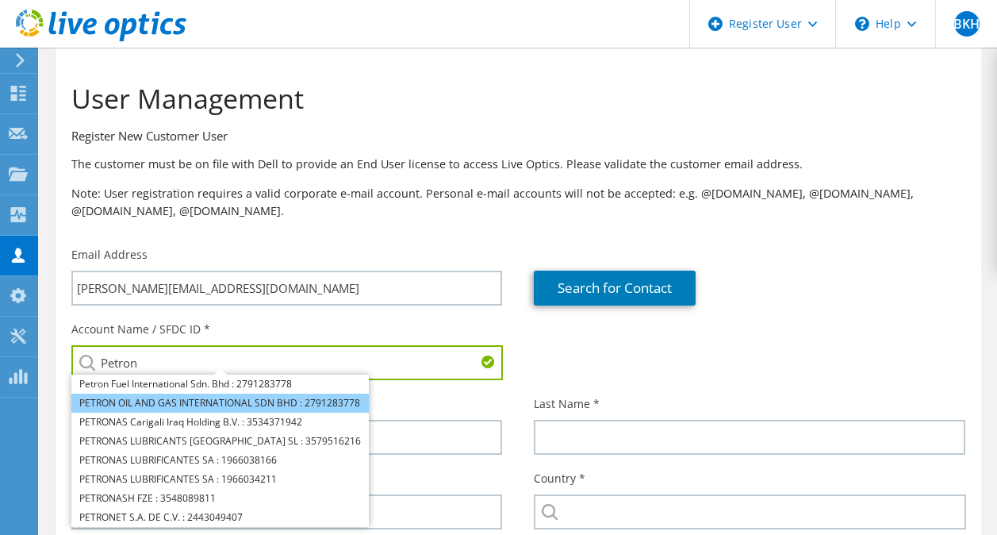  What do you see at coordinates (220, 403) in the screenshot?
I see `li: PETRON OIL AND GAS INTERNATIONAL SDN BHD : 2791283778` at bounding box center [220, 403].